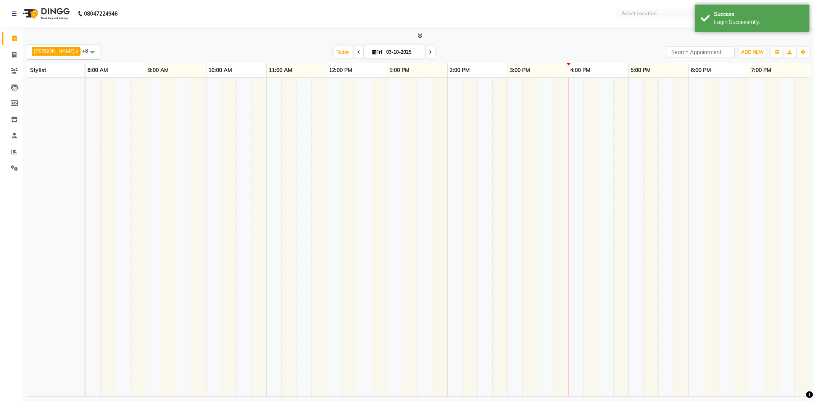 The image size is (814, 401). I want to click on span: Fri, so click(377, 52).